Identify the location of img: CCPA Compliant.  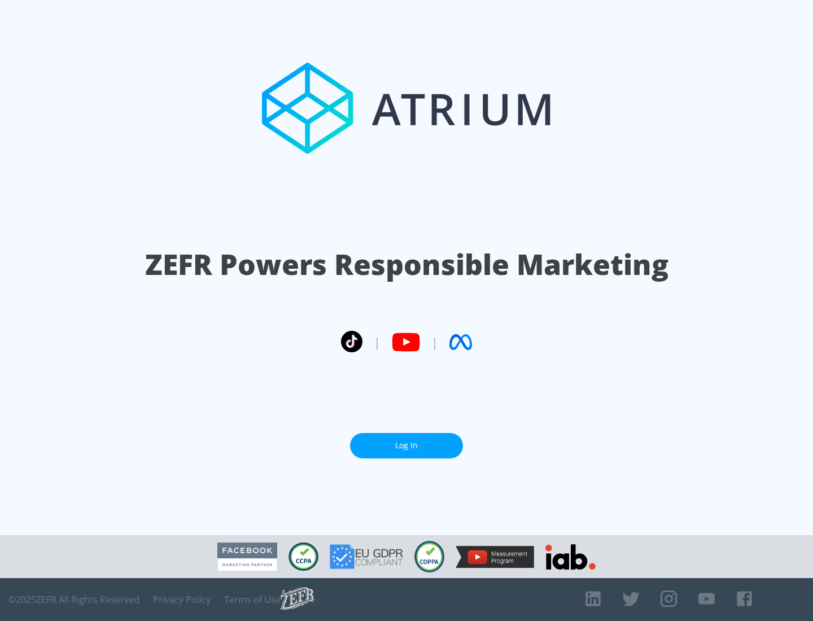
(303, 557).